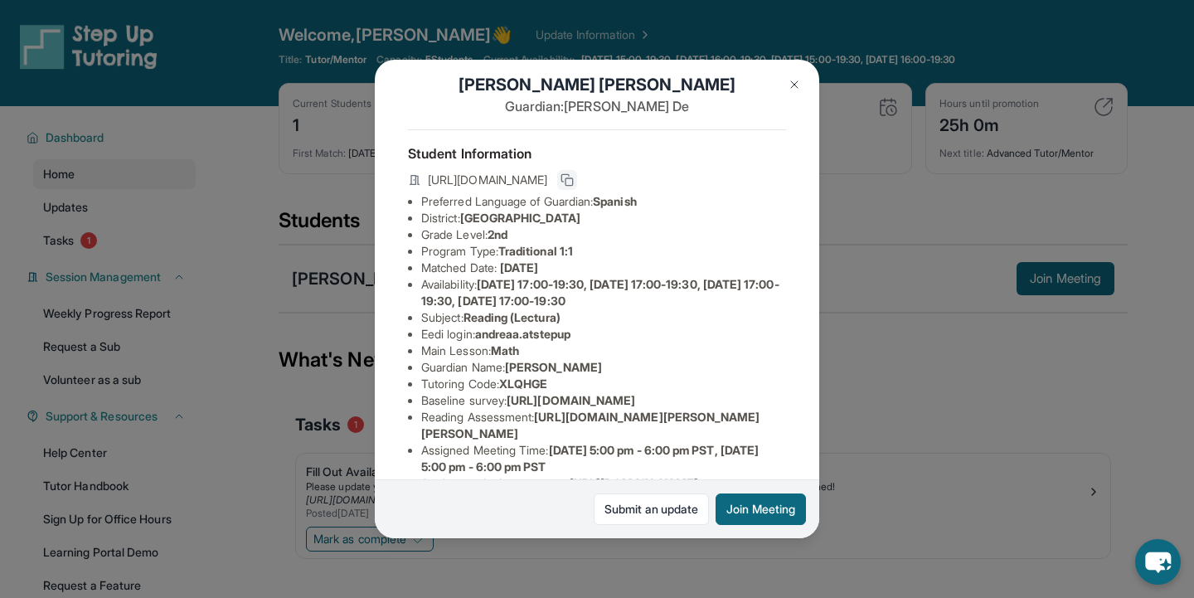  I want to click on li: Reading Assessment :, so click(604, 426).